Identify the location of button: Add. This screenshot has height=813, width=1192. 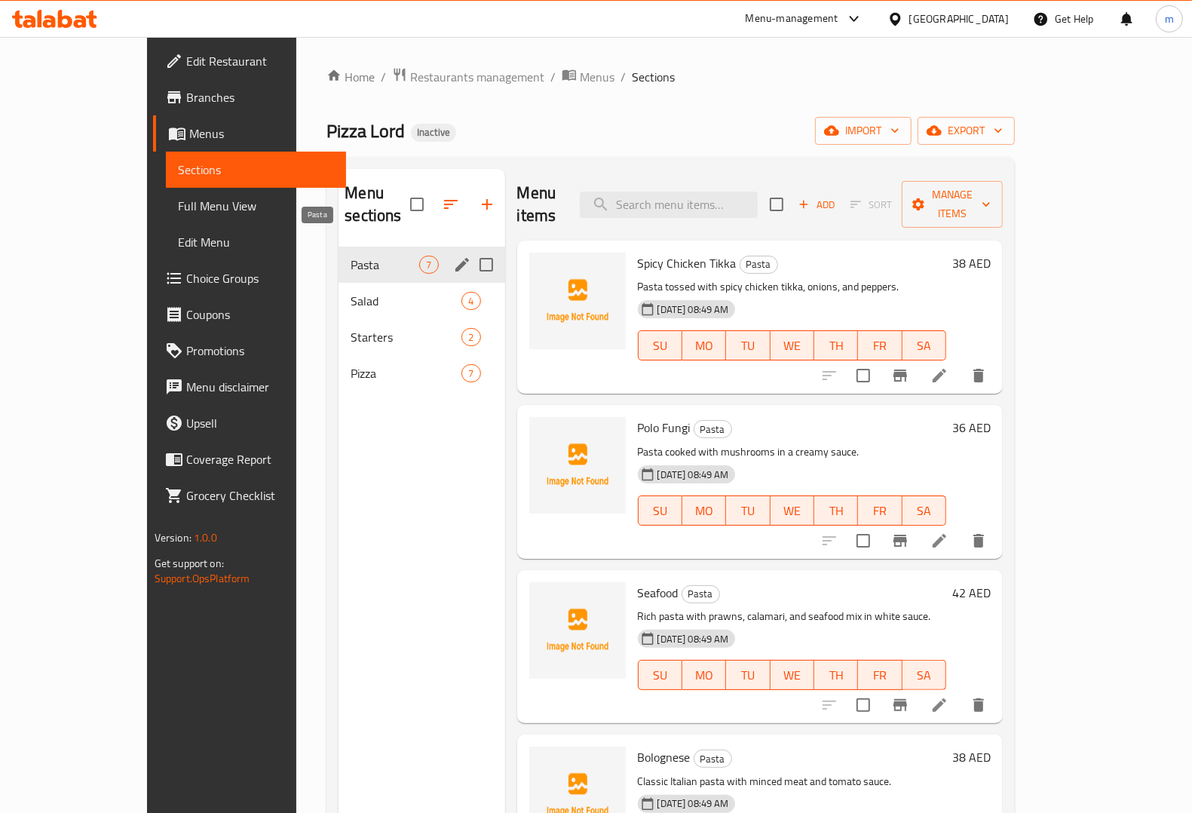
(817, 204).